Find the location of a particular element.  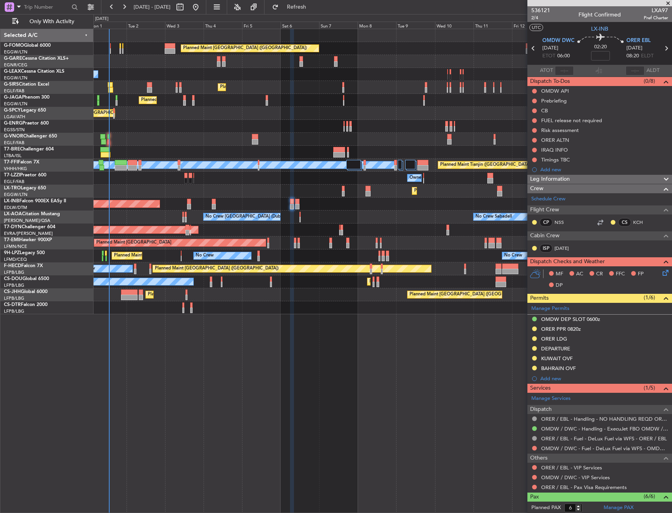

span: 02:20 is located at coordinates (601, 47).